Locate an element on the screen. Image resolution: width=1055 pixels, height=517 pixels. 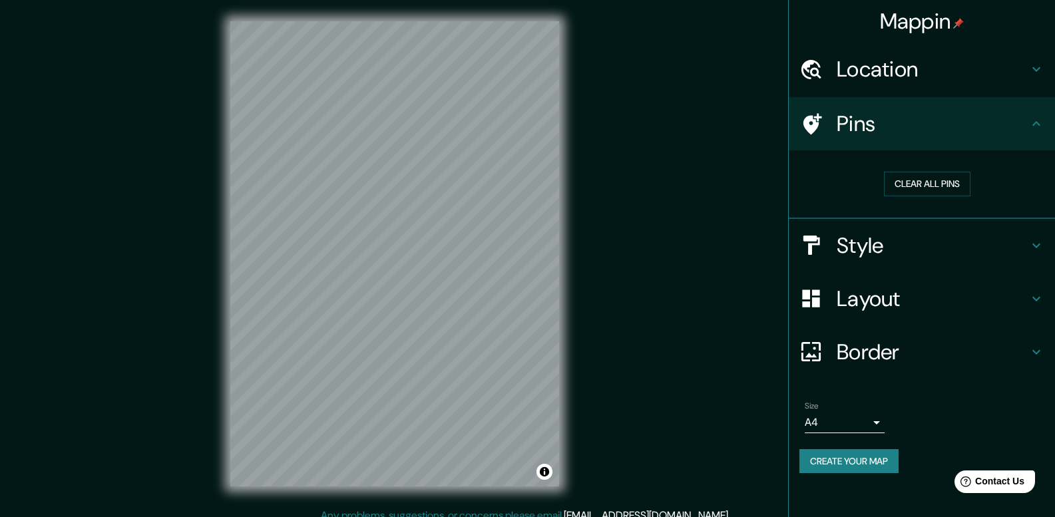
label: Size is located at coordinates (811, 405).